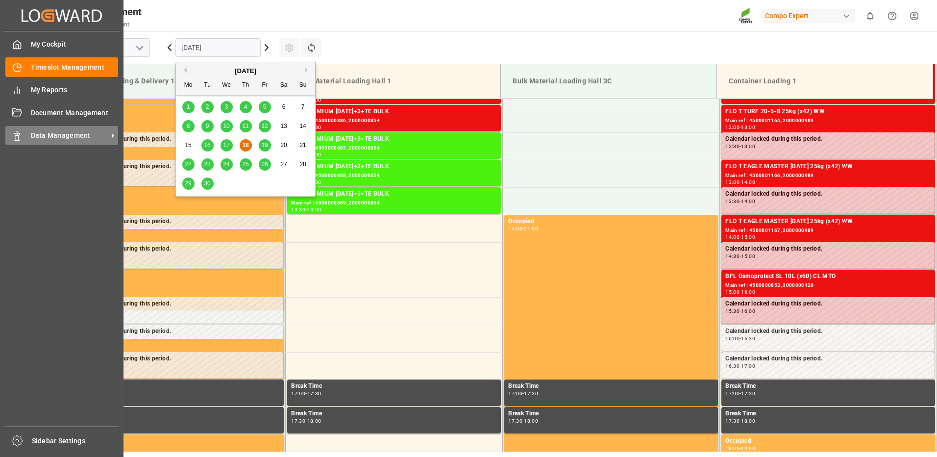  What do you see at coordinates (302, 164) in the screenshot?
I see `span: 28` at bounding box center [302, 164].